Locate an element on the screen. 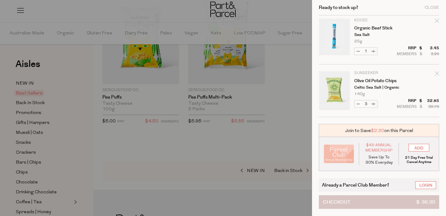 The image size is (446, 216). span: 25g is located at coordinates (359, 41).